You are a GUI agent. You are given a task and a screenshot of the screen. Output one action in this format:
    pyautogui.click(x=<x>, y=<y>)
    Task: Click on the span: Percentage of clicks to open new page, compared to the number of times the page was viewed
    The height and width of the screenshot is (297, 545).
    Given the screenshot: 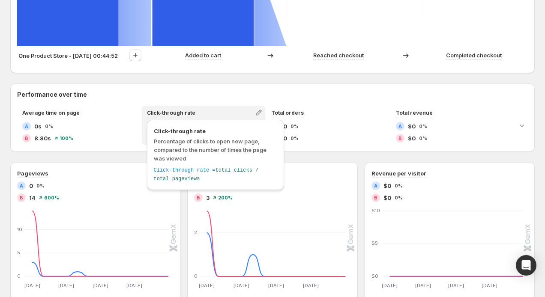 What is the action you would take?
    pyautogui.click(x=210, y=150)
    